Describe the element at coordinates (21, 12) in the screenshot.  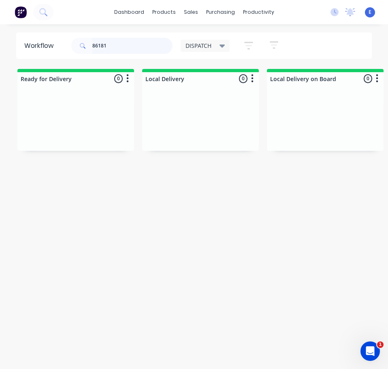
I see `img: Factory` at that location.